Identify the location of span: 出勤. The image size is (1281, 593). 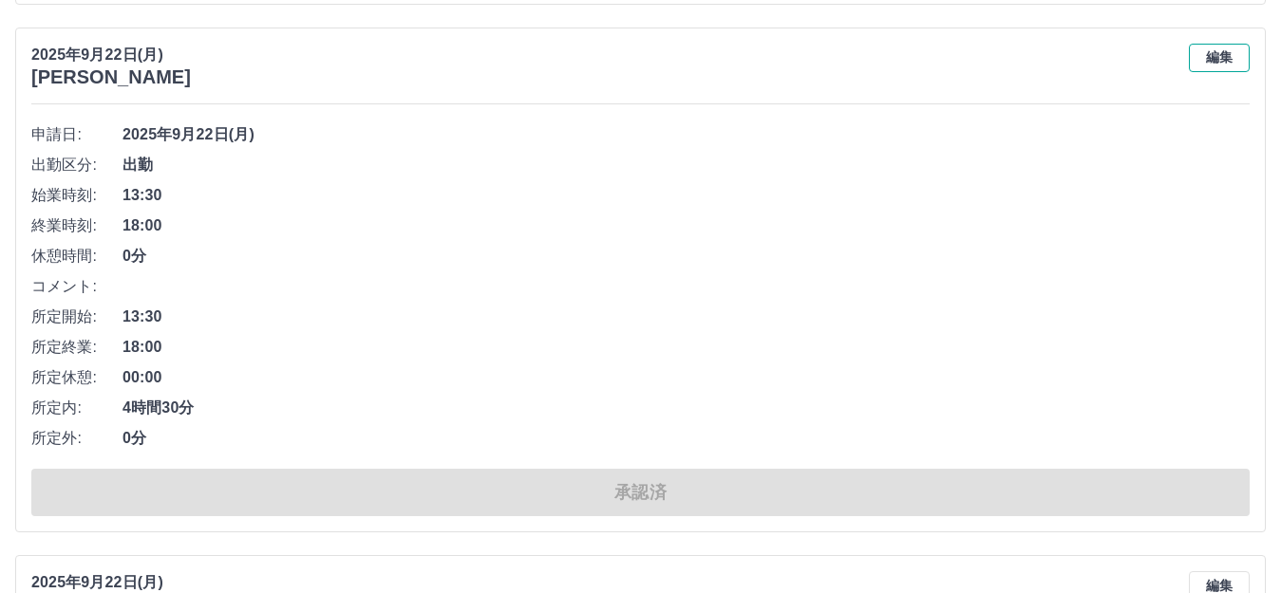
(685, 165).